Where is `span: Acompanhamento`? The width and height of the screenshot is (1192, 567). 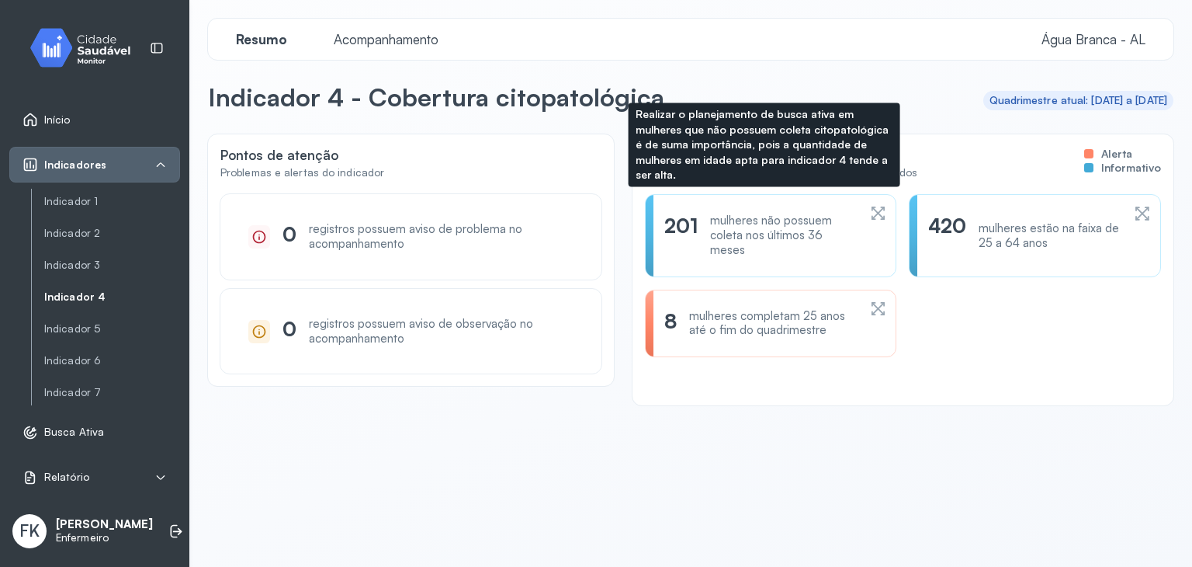 span: Acompanhamento is located at coordinates (386, 39).